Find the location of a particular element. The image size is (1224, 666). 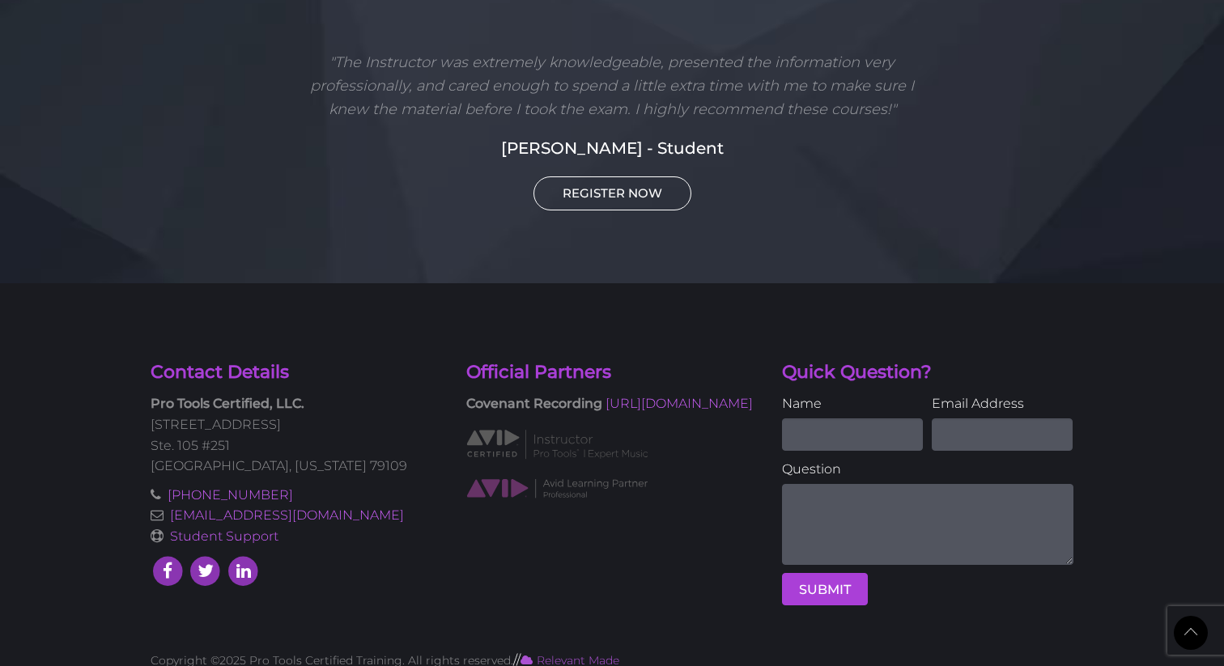

img: AVID Expert Instructor classification logo is located at coordinates (557, 444).